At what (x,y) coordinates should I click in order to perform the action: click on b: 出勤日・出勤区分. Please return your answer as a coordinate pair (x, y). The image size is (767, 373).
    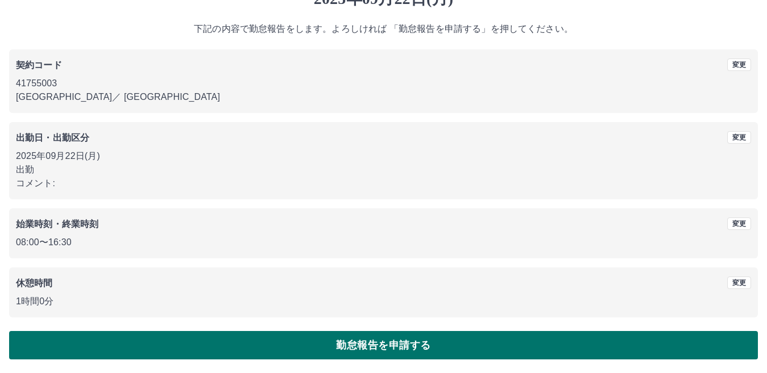
    Looking at the image, I should click on (52, 138).